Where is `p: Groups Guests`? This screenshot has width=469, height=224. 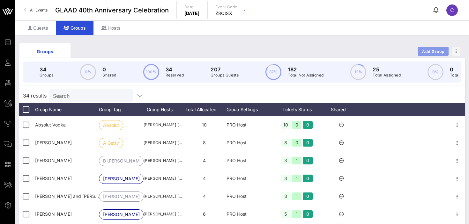
p: Groups Guests is located at coordinates (225, 75).